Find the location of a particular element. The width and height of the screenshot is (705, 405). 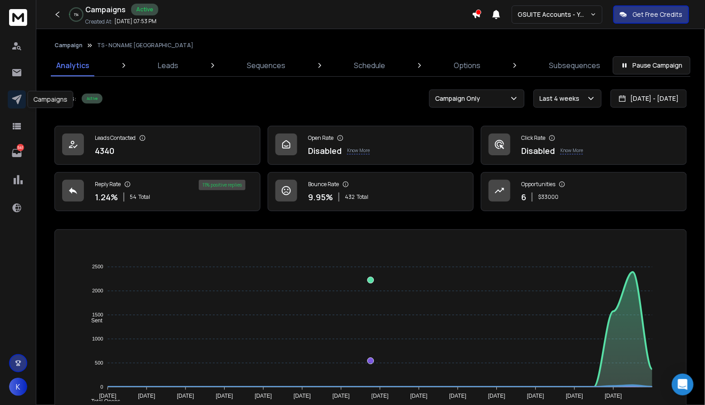

p: Sequences is located at coordinates (266, 65).